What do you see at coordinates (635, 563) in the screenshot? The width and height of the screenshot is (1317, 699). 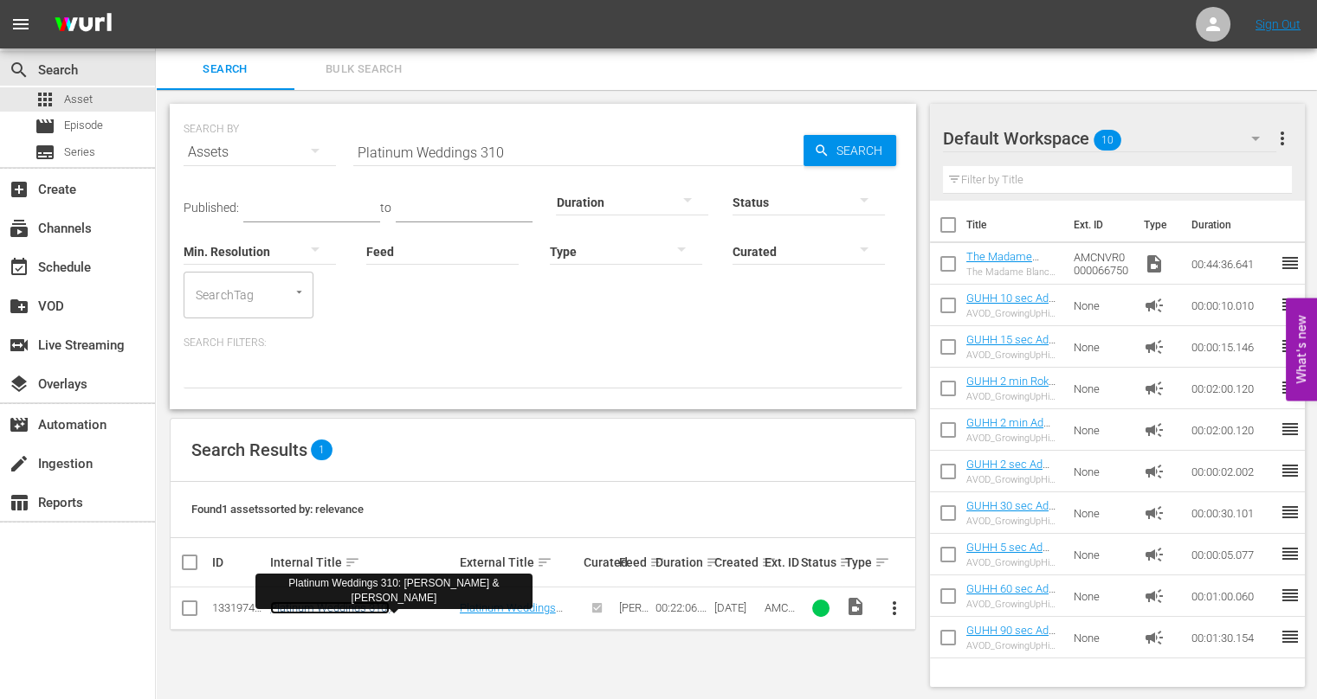 I see `div: Feed` at bounding box center [635, 563].